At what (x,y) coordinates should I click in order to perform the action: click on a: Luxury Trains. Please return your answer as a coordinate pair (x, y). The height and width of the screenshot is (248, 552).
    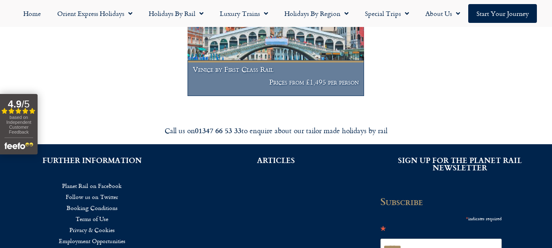
    Looking at the image, I should click on (244, 13).